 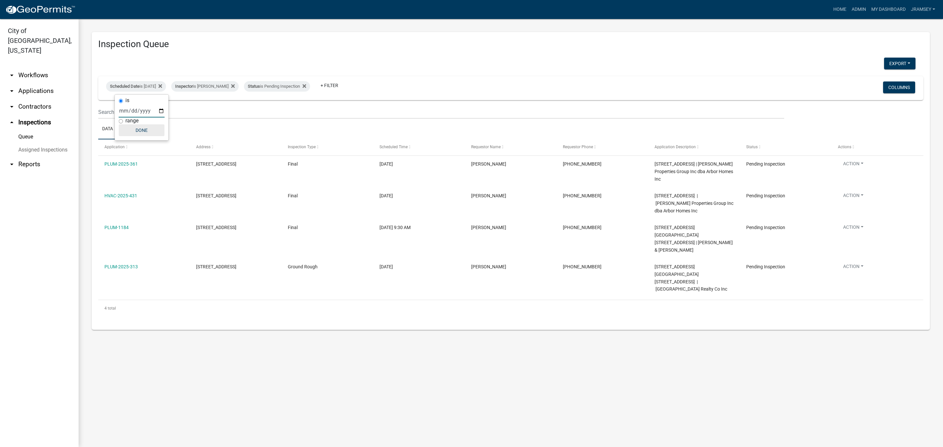 What do you see at coordinates (115, 147) in the screenshot?
I see `span: Application` at bounding box center [115, 147].